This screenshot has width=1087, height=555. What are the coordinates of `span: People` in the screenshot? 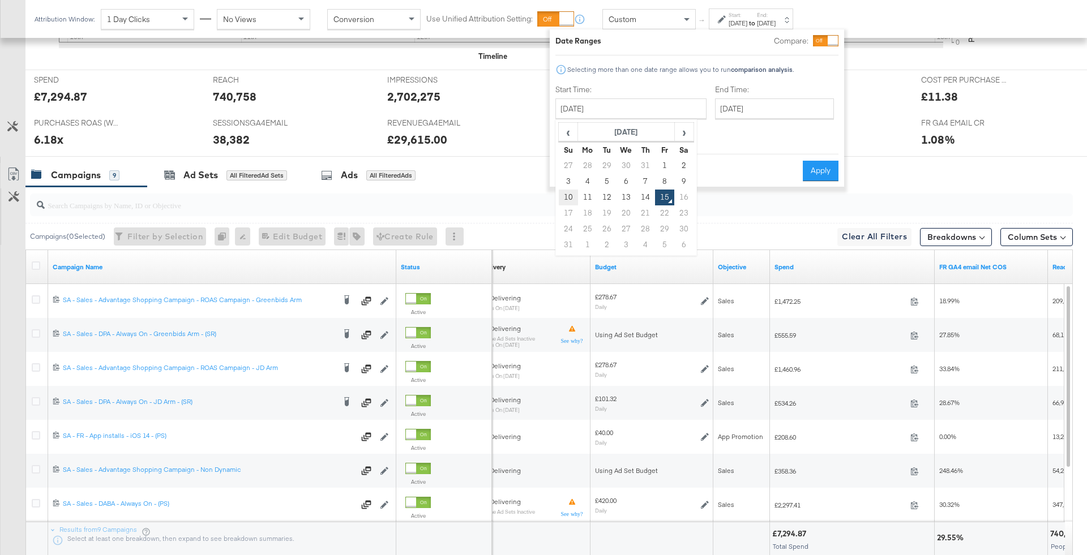 It's located at (1061, 546).